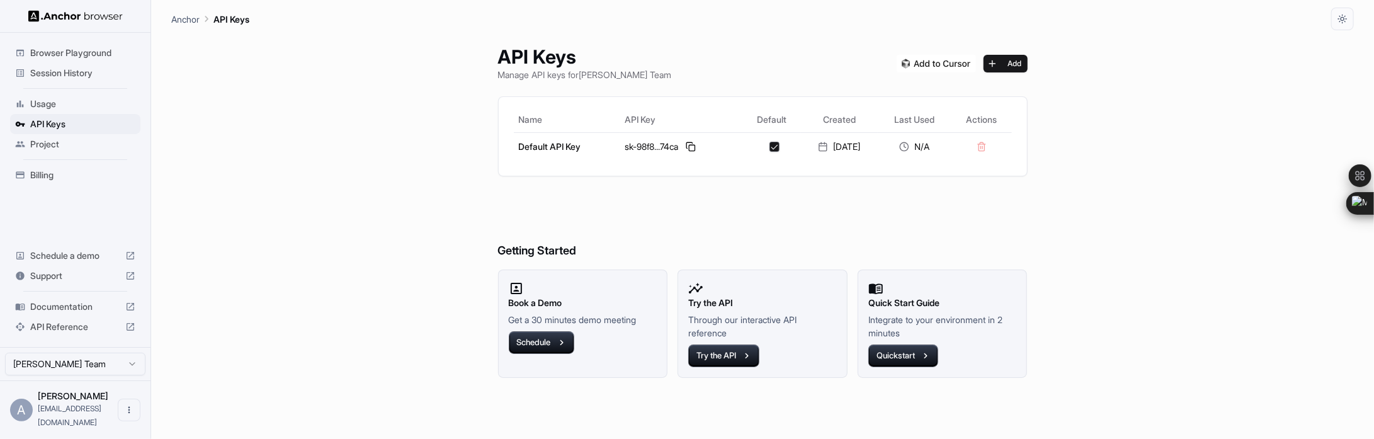  I want to click on div: Browser Playground, so click(75, 53).